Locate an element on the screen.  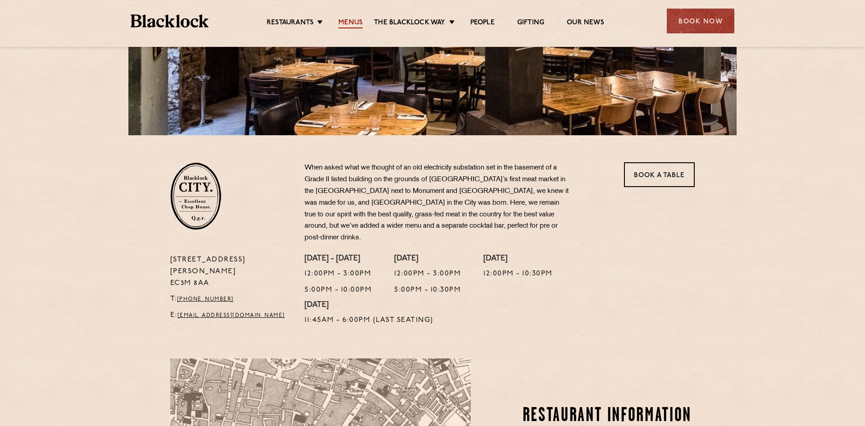
a: Restaurants is located at coordinates (290, 23).